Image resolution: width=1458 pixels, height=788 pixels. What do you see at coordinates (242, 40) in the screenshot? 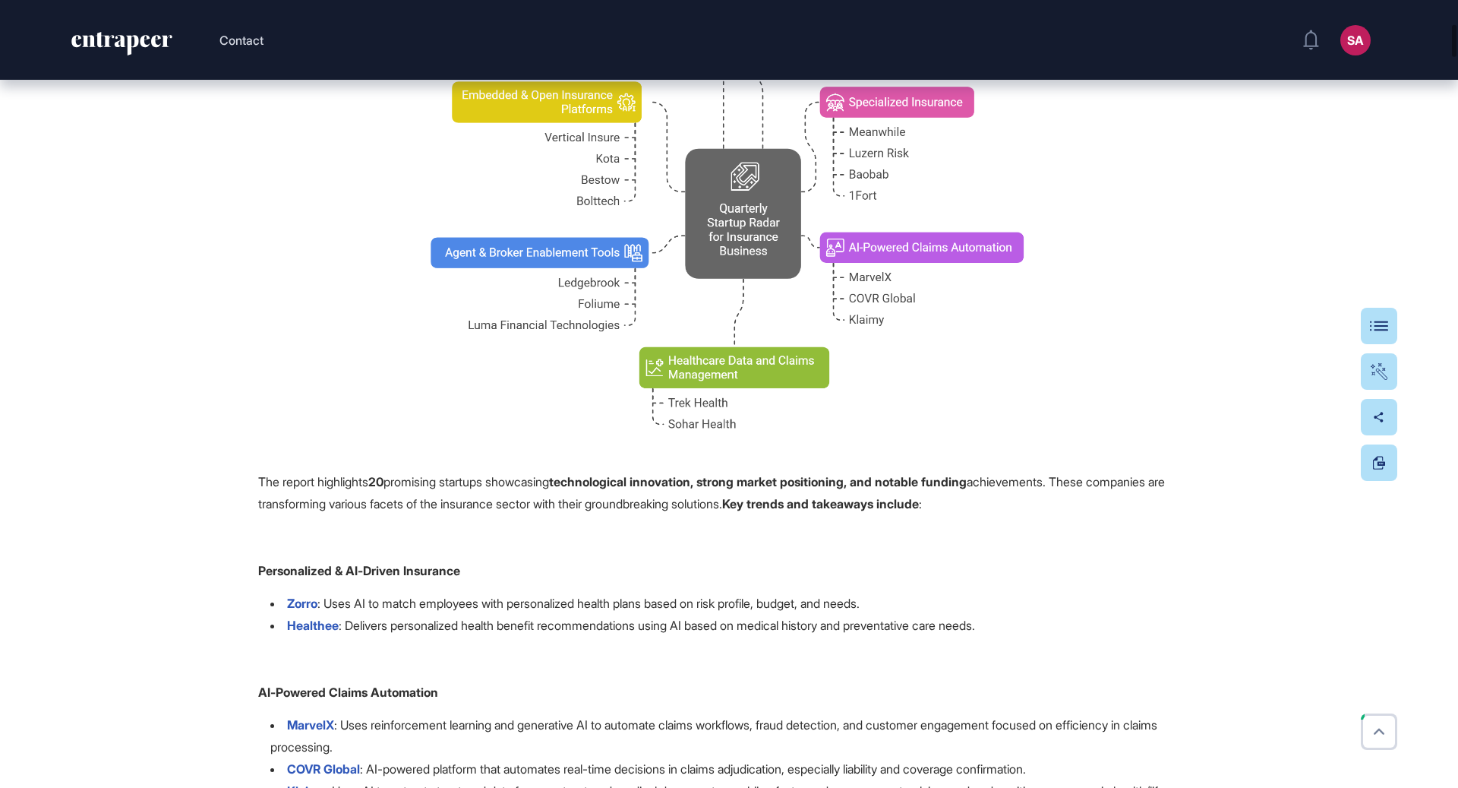
I see `button: Contact` at bounding box center [242, 40].